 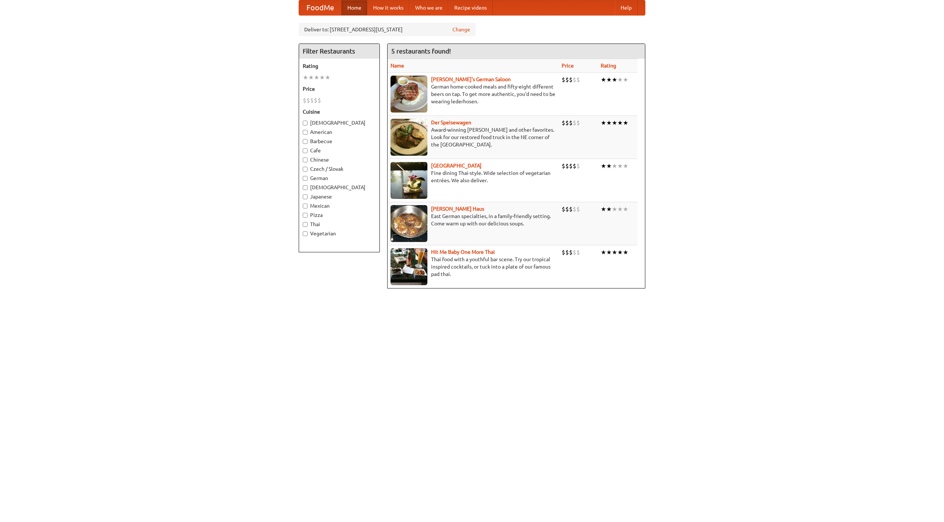 What do you see at coordinates (339, 215) in the screenshot?
I see `label: Pizza` at bounding box center [339, 215].